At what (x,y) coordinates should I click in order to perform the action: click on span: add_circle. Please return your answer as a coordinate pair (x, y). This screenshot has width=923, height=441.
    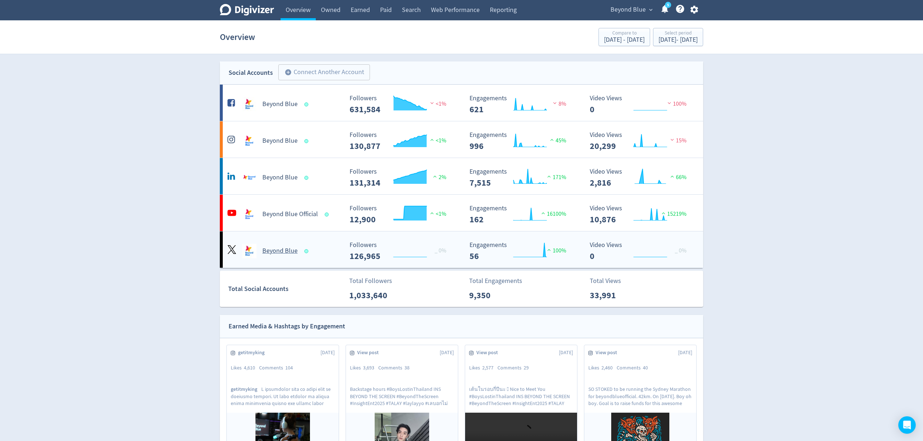
    Looking at the image, I should click on (288, 72).